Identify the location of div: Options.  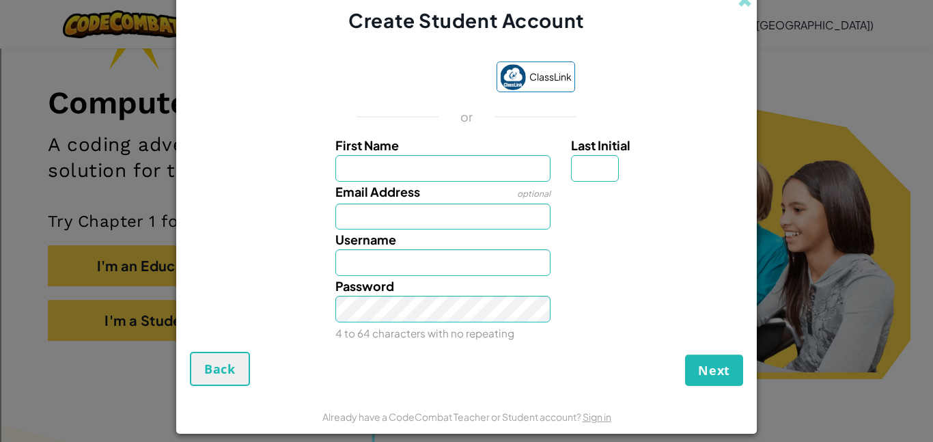
(466, 61).